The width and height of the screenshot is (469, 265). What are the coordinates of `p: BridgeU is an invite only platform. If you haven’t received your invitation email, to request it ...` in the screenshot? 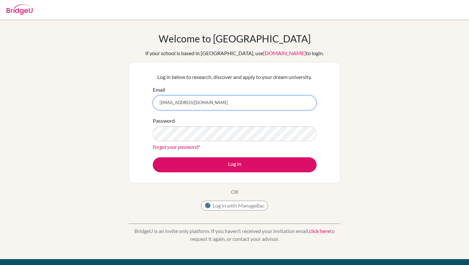 It's located at (235, 235).